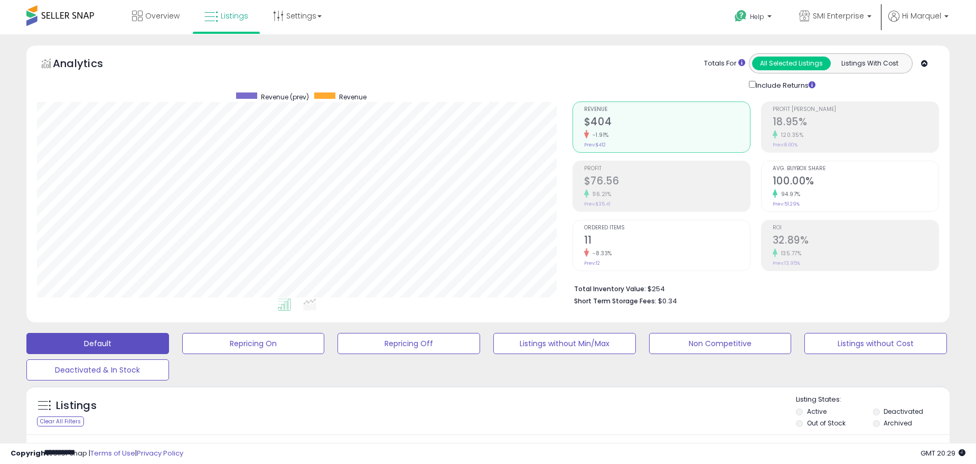  I want to click on i: Get Help, so click(741, 16).